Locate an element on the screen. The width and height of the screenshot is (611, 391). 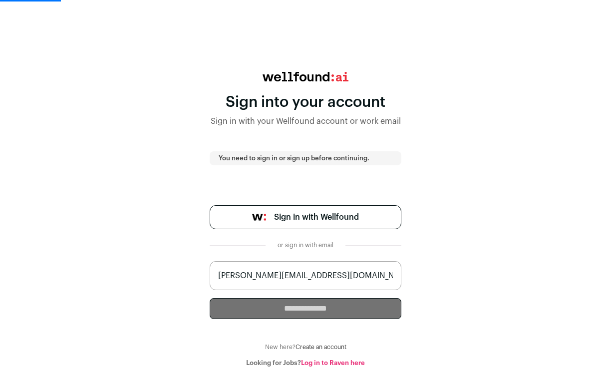
div: Sign in with your Wellfound account or work email is located at coordinates (305, 121).